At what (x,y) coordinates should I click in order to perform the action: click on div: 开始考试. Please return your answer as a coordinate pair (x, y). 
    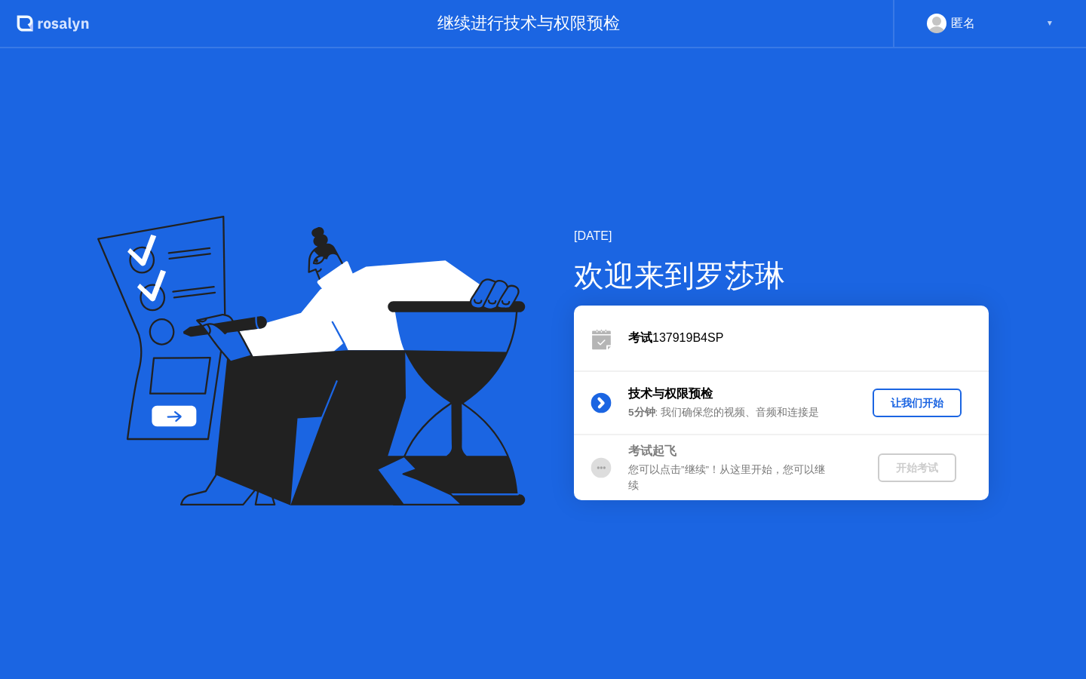
    Looking at the image, I should click on (917, 468).